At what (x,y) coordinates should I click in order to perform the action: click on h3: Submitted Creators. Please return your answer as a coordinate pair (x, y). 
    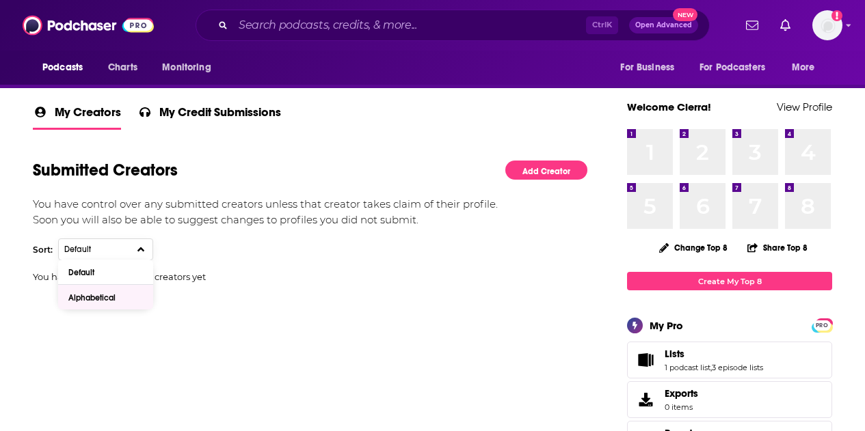
    Looking at the image, I should click on (105, 170).